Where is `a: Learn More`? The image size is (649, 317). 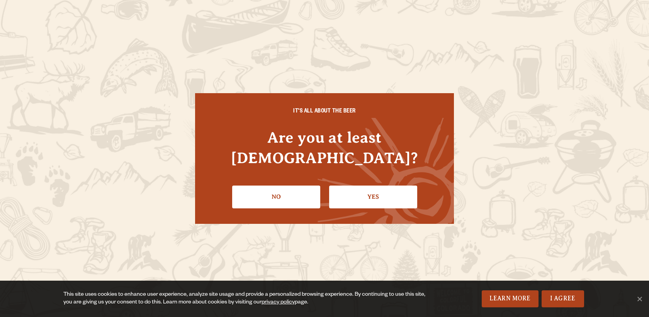 a: Learn More is located at coordinates (510, 298).